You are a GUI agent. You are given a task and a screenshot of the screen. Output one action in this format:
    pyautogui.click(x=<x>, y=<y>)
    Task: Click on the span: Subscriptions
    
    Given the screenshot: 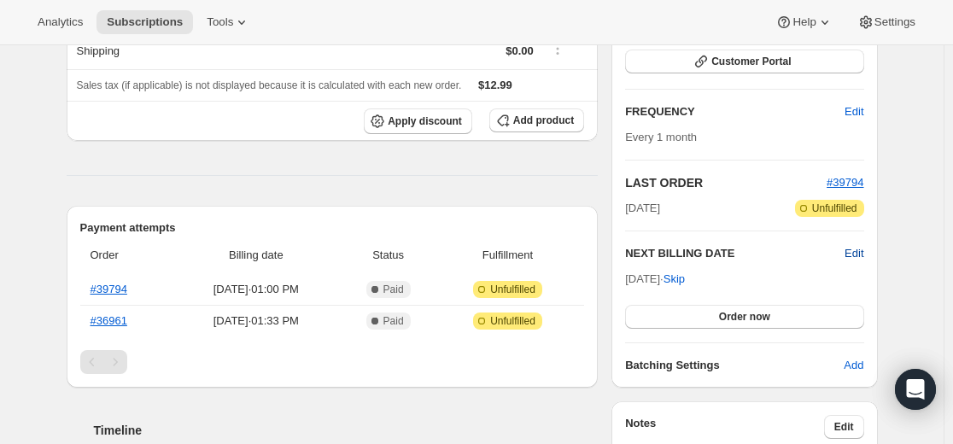 What is the action you would take?
    pyautogui.click(x=144, y=22)
    